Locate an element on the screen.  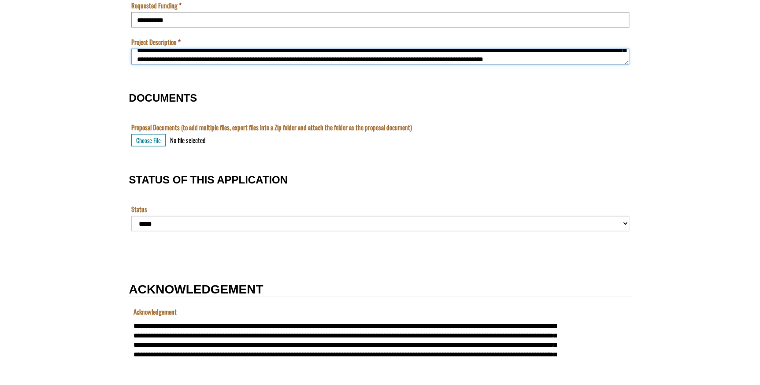
div: No file selected is located at coordinates (188, 140).